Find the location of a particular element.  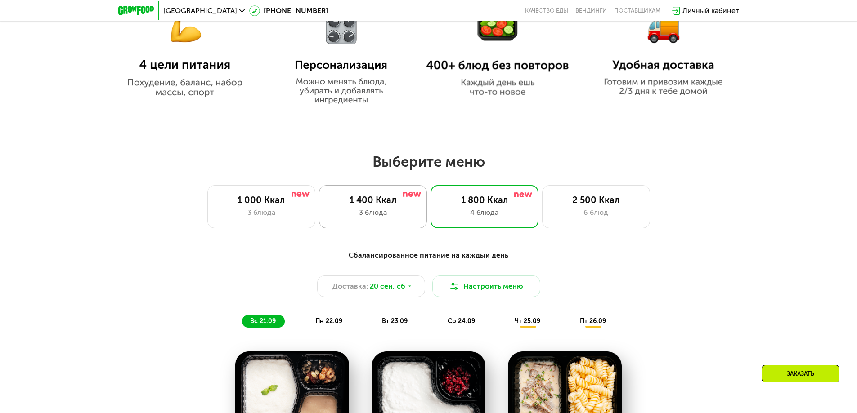

h2: Выберите меню is located at coordinates (428, 162).